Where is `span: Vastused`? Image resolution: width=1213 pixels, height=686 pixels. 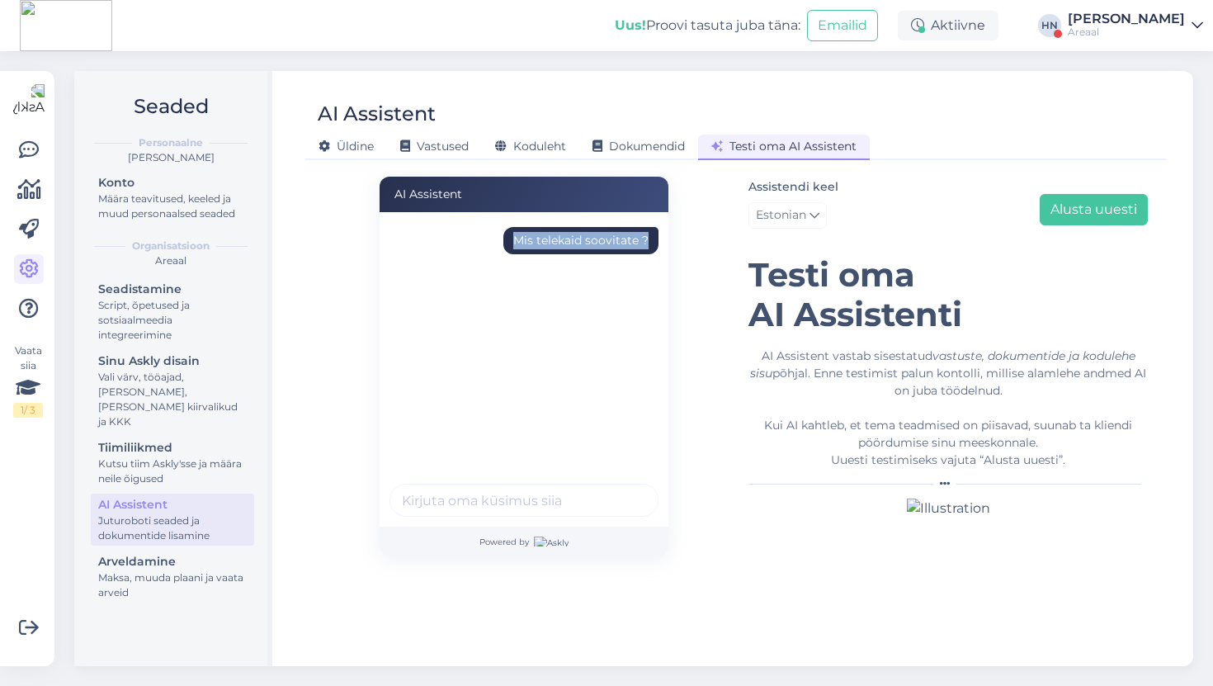 span: Vastused is located at coordinates (434, 146).